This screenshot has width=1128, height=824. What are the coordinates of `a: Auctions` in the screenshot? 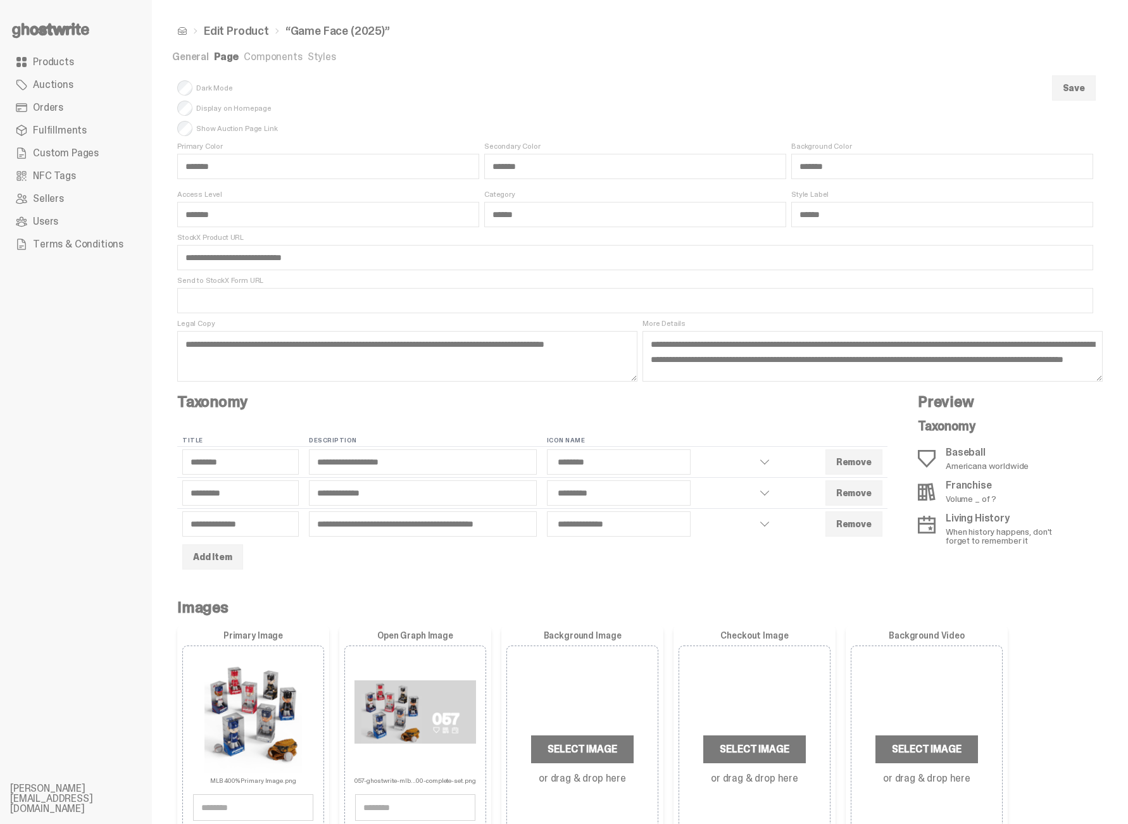 It's located at (76, 85).